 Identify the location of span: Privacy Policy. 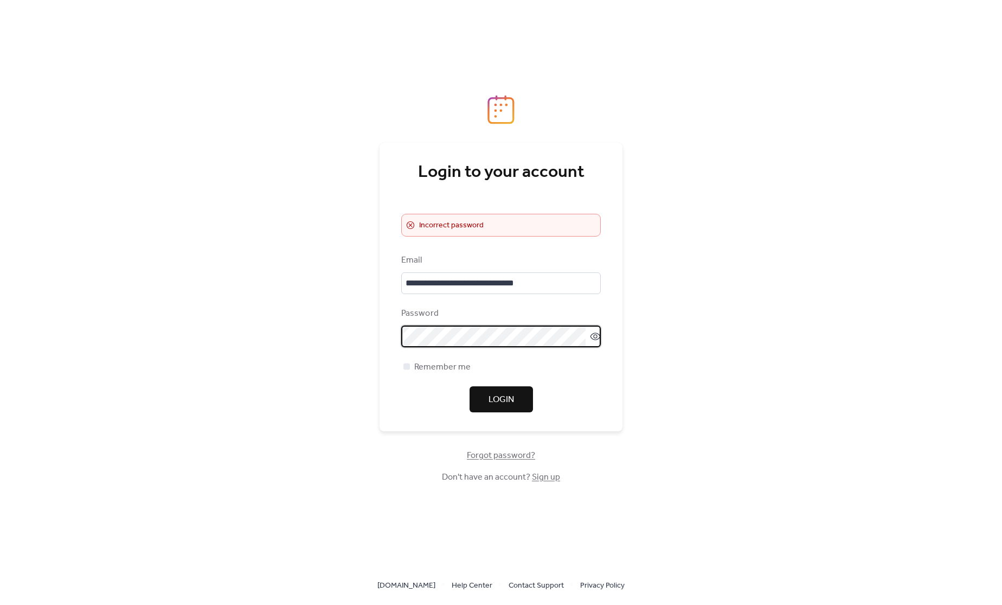
(602, 586).